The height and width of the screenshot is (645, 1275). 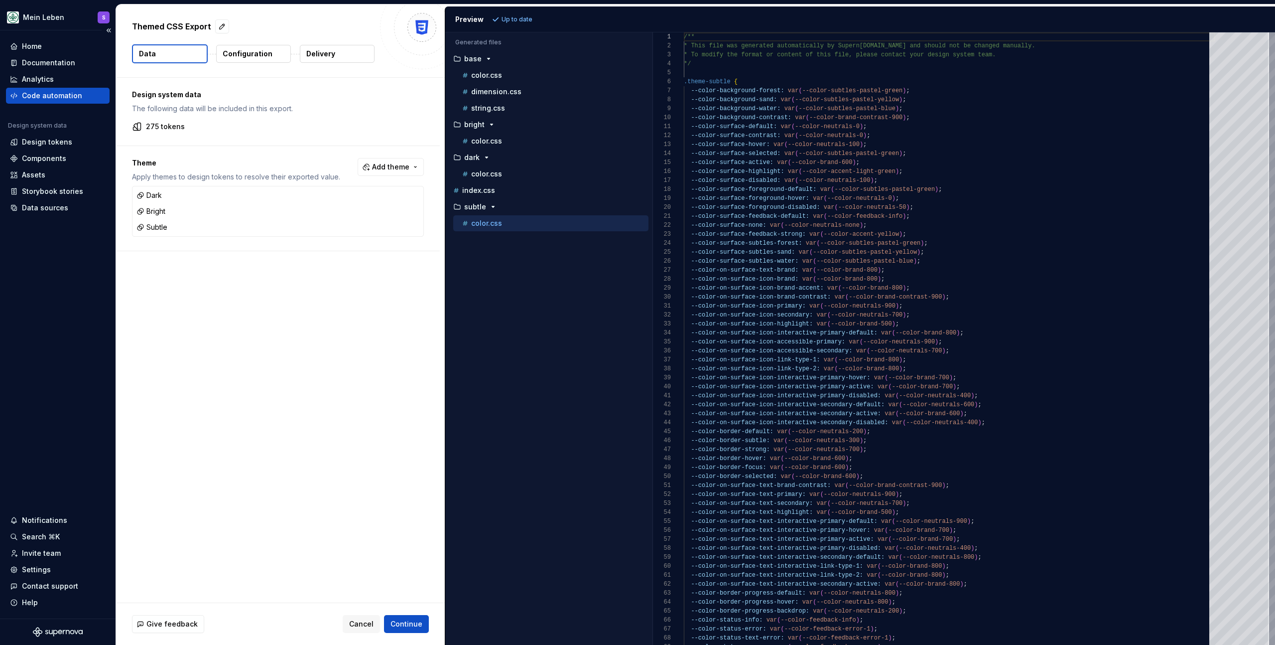 What do you see at coordinates (58, 553) in the screenshot?
I see `a: Invite team` at bounding box center [58, 553].